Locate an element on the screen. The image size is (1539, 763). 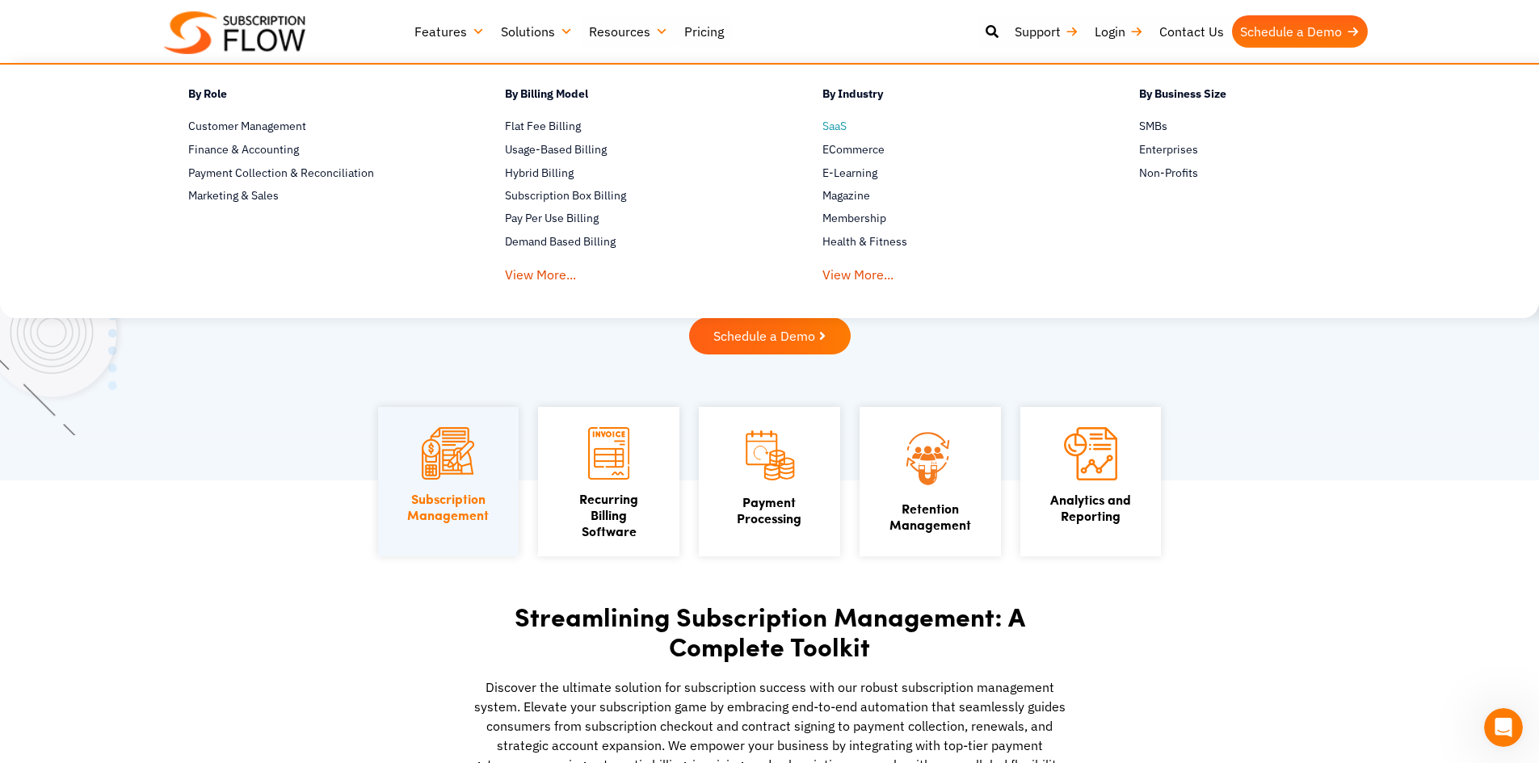
img: Retention Management icon is located at coordinates (930, 458).